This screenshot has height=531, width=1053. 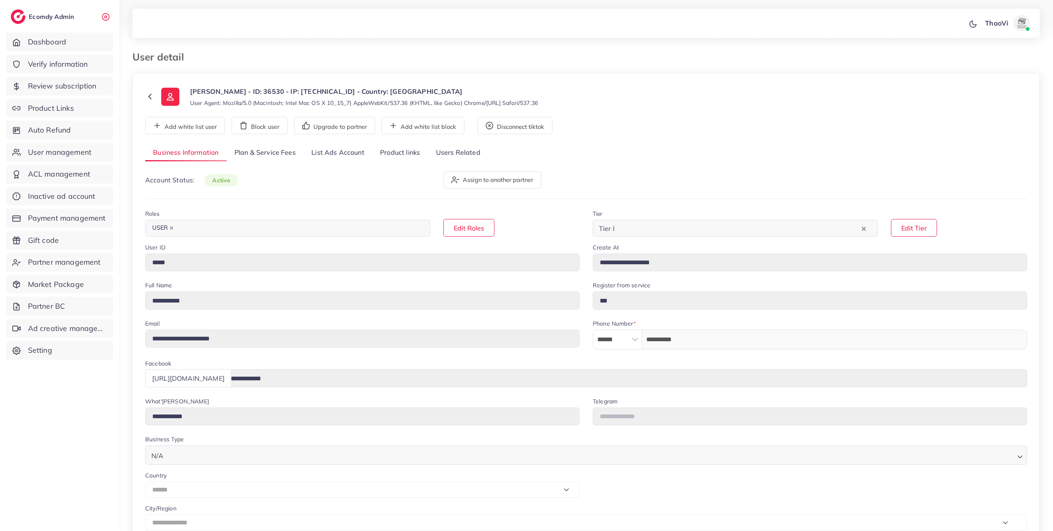 I want to click on img: avatar, so click(x=1022, y=23).